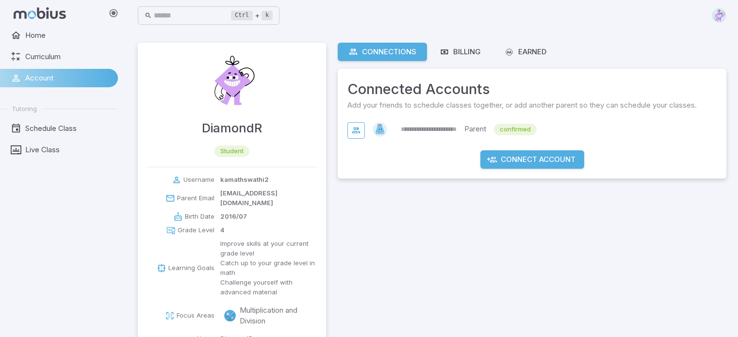 The image size is (738, 337). Describe the element at coordinates (460, 52) in the screenshot. I see `div: Billing` at that location.